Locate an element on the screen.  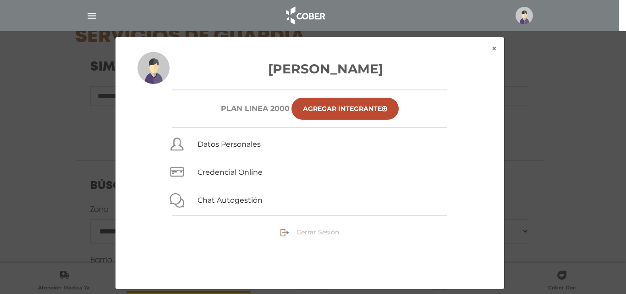
a: Datos Personales is located at coordinates (229, 144).